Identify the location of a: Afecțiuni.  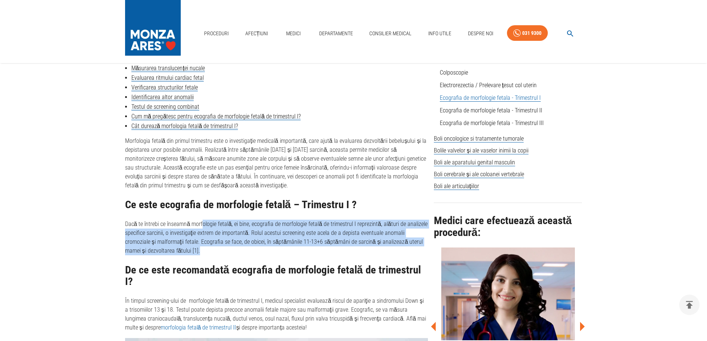
(257, 33).